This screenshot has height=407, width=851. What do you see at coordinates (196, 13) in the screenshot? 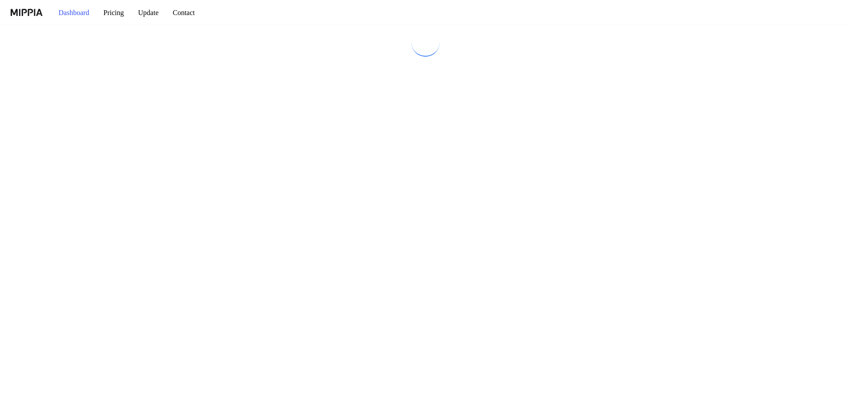
I see `a: Contact` at bounding box center [196, 13].